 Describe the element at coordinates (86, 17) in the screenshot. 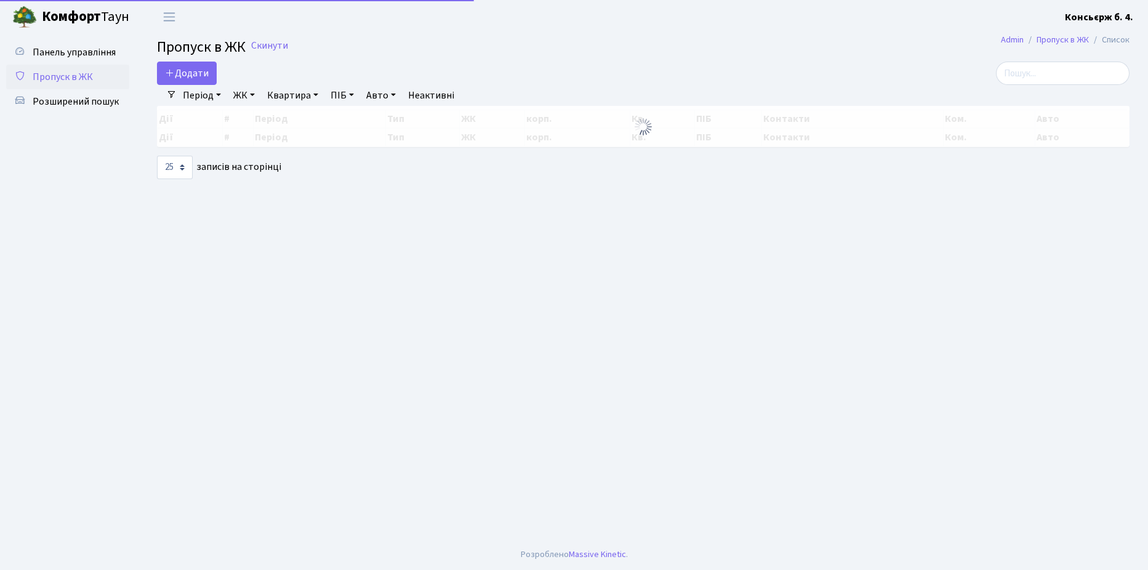

I see `span: Таун` at that location.